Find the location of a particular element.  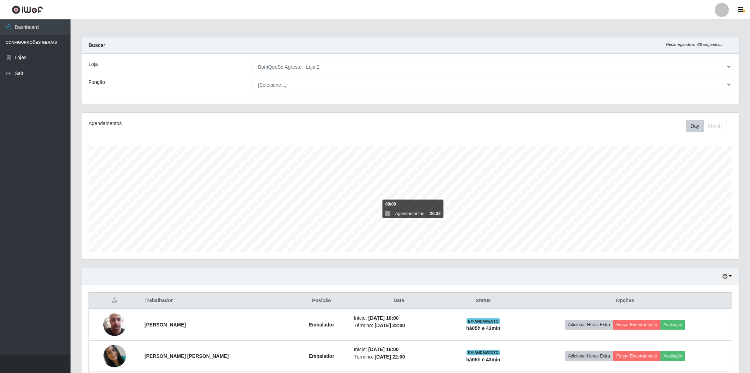

button: Month is located at coordinates (715, 126).